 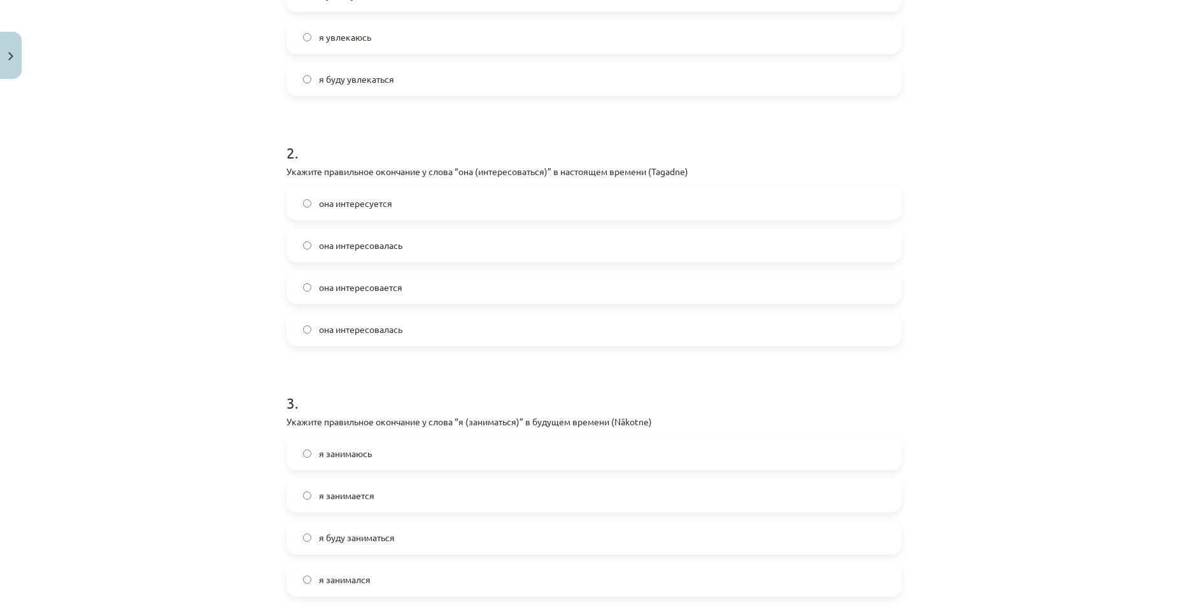 What do you see at coordinates (345, 37) in the screenshot?
I see `span: я увлекаюсь` at bounding box center [345, 37].